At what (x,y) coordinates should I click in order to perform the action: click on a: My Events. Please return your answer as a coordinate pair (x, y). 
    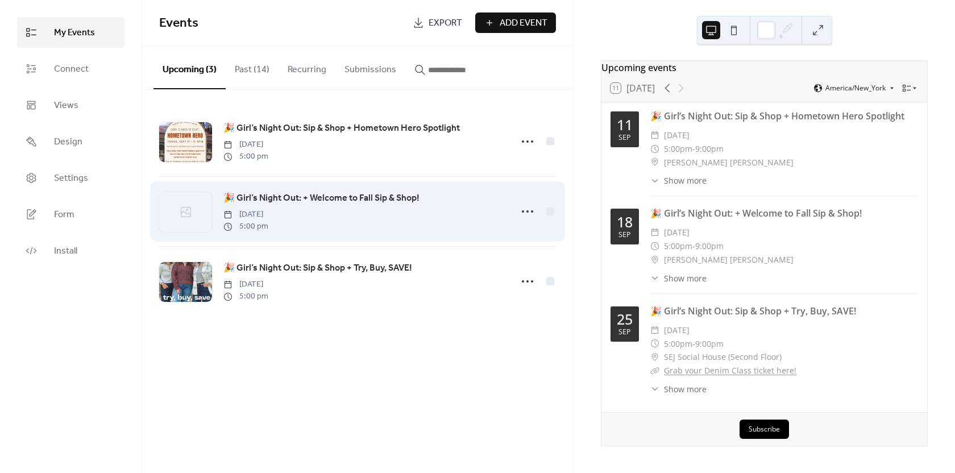
    Looking at the image, I should click on (70, 32).